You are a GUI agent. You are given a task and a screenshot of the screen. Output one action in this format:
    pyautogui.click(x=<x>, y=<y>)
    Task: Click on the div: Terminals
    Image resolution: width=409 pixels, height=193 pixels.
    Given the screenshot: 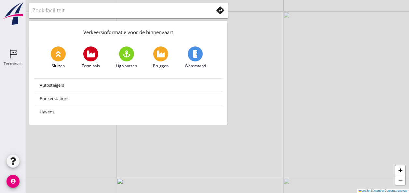 What is the action you would take?
    pyautogui.click(x=13, y=63)
    